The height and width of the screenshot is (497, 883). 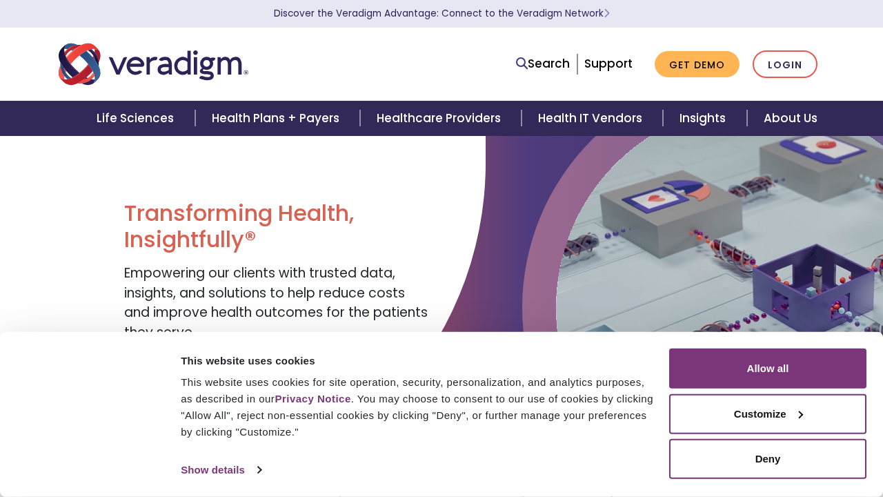 What do you see at coordinates (768, 368) in the screenshot?
I see `button: Allow all` at bounding box center [768, 368].